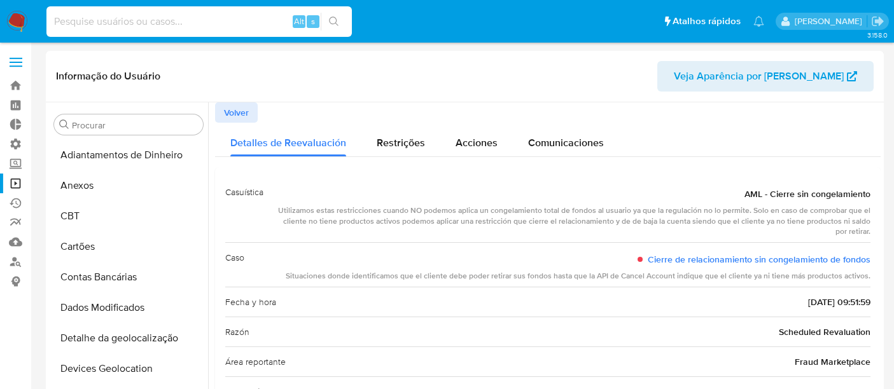 The width and height of the screenshot is (894, 389). What do you see at coordinates (199, 22) in the screenshot?
I see `input: Pesquise usuários ou casos...` at bounding box center [199, 22].